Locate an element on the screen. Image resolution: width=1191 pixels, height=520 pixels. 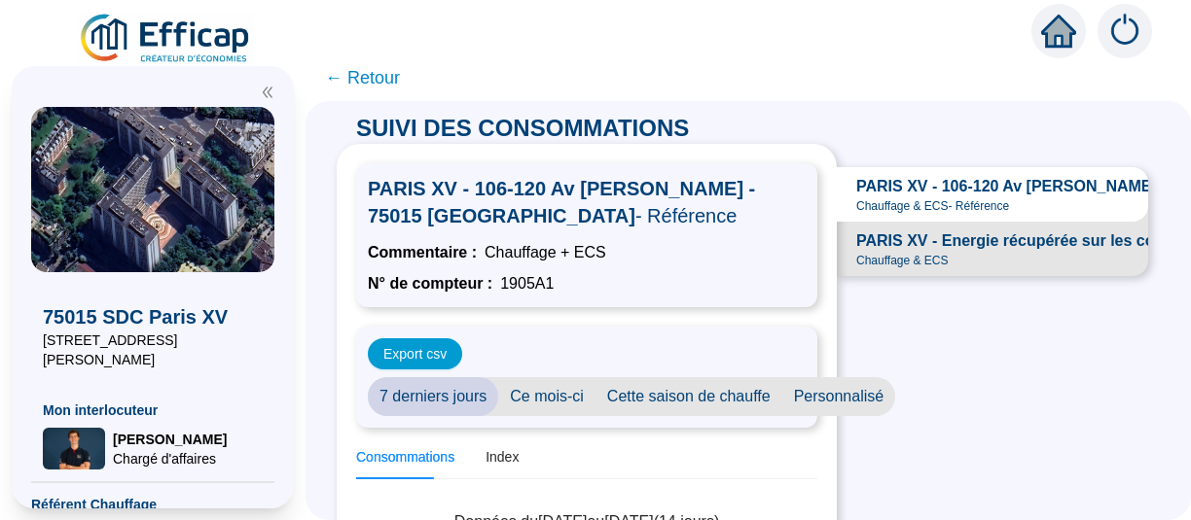
span: home is located at coordinates (1058, 31).